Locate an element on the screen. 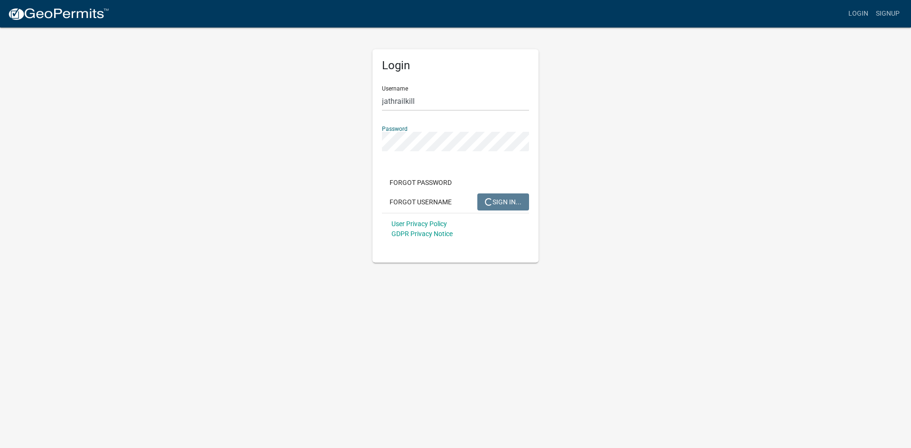 The height and width of the screenshot is (448, 911). h5: Login is located at coordinates (455, 65).